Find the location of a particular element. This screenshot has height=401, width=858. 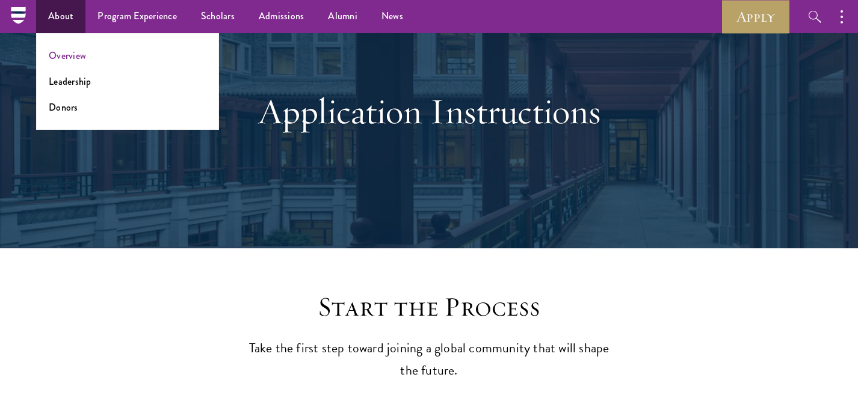

p: Take the first step toward joining a global community that will shape the future. is located at coordinates (429, 360).